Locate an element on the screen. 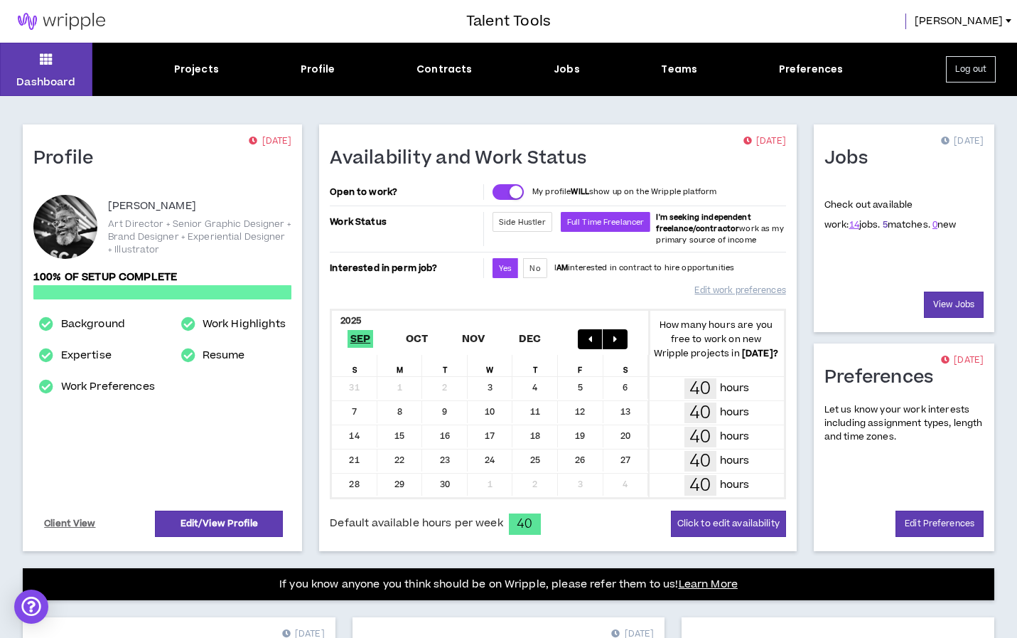 This screenshot has height=638, width=1017. p: Work Status is located at coordinates (405, 222).